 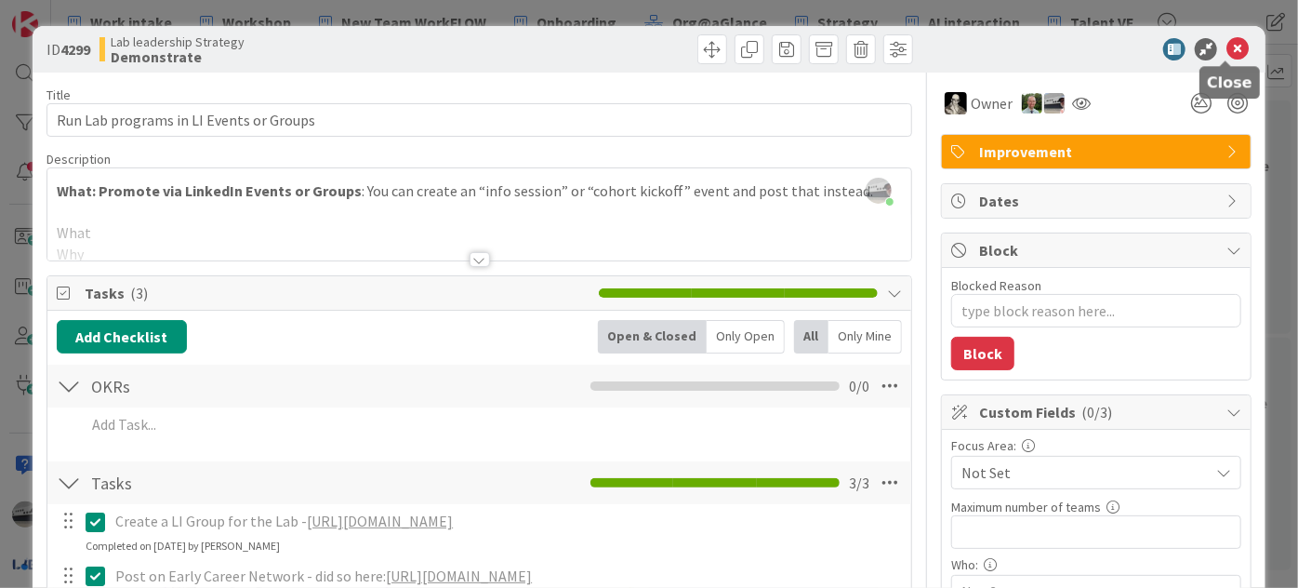 I want to click on span: 0 / 0, so click(x=859, y=386).